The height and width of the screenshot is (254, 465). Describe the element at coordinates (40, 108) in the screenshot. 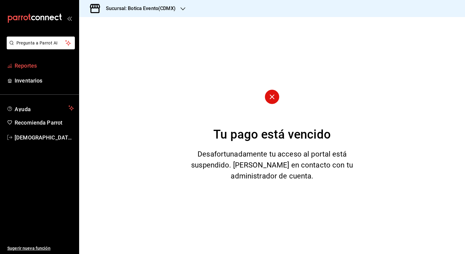

I see `span: Ayuda` at that location.